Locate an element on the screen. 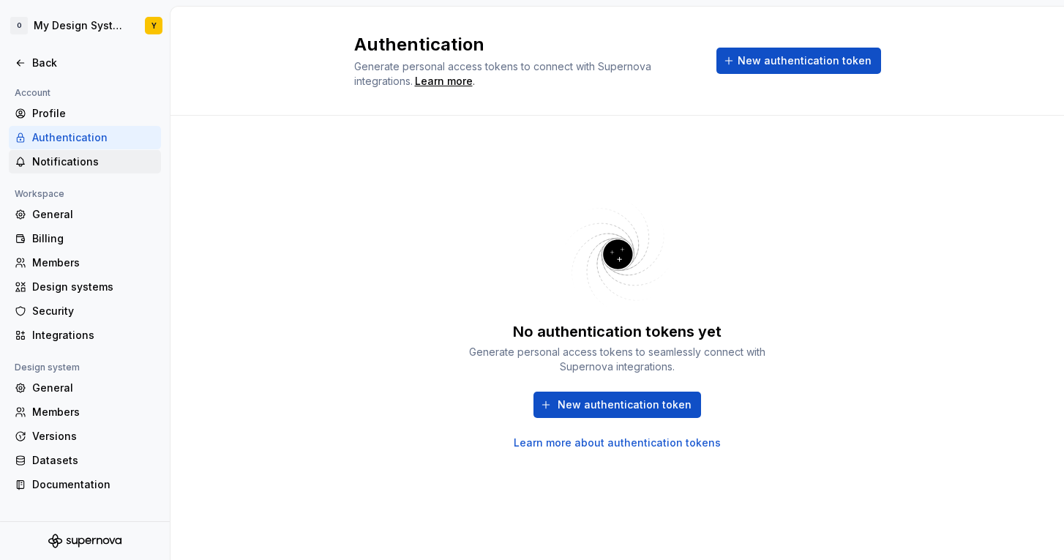  div: My Design System is located at coordinates (80, 26).